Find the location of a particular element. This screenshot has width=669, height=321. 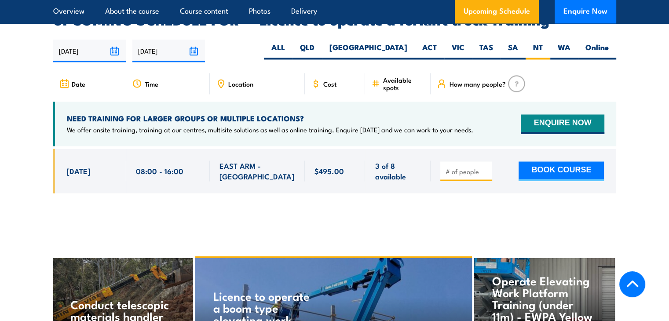

label: ACT is located at coordinates (429, 51).